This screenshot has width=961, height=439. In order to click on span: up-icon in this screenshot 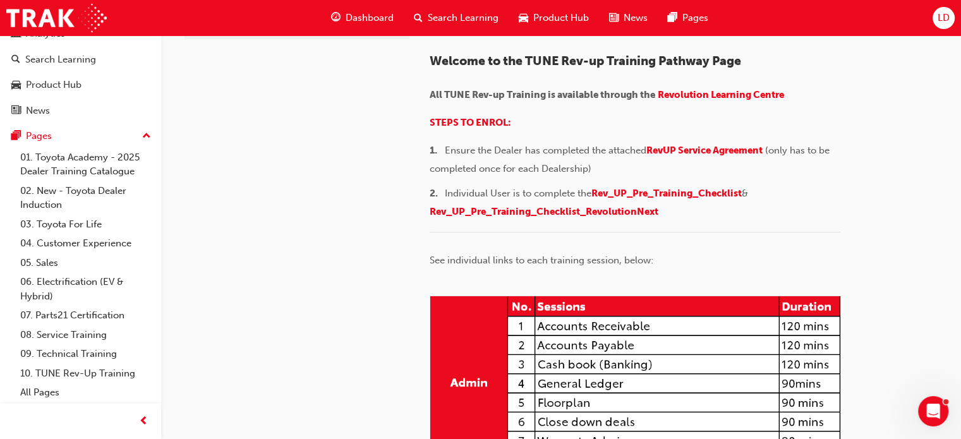, I will do `click(147, 137)`.